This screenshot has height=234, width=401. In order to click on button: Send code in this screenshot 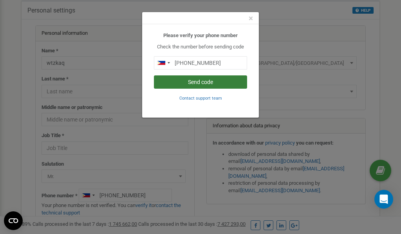, I will do `click(200, 82)`.